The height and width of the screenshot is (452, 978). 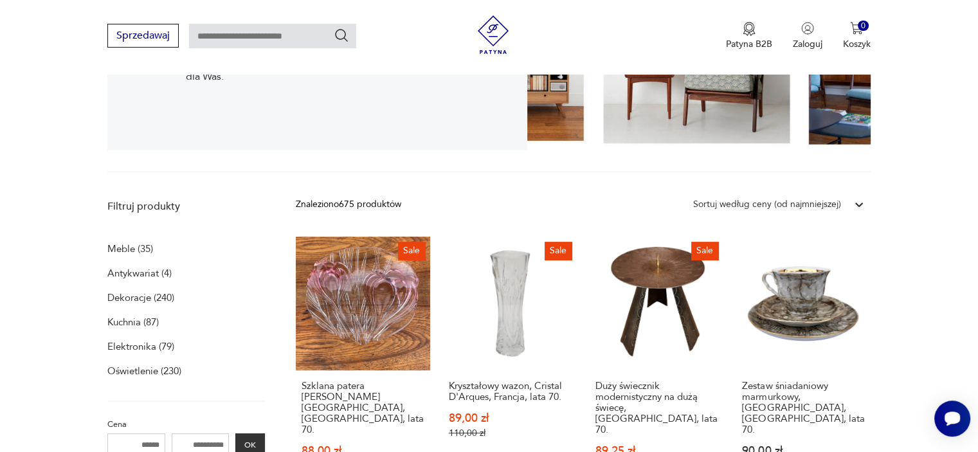 I want to click on p: Oświetlenie (230), so click(x=144, y=371).